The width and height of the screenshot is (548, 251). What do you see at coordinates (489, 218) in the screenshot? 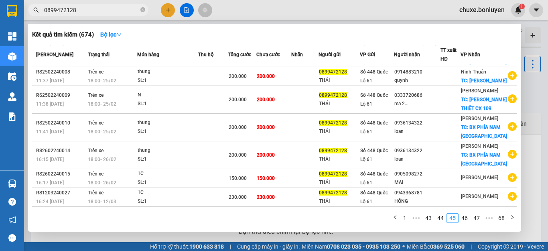
I see `li: Next 5 Pages` at bounding box center [489, 218].